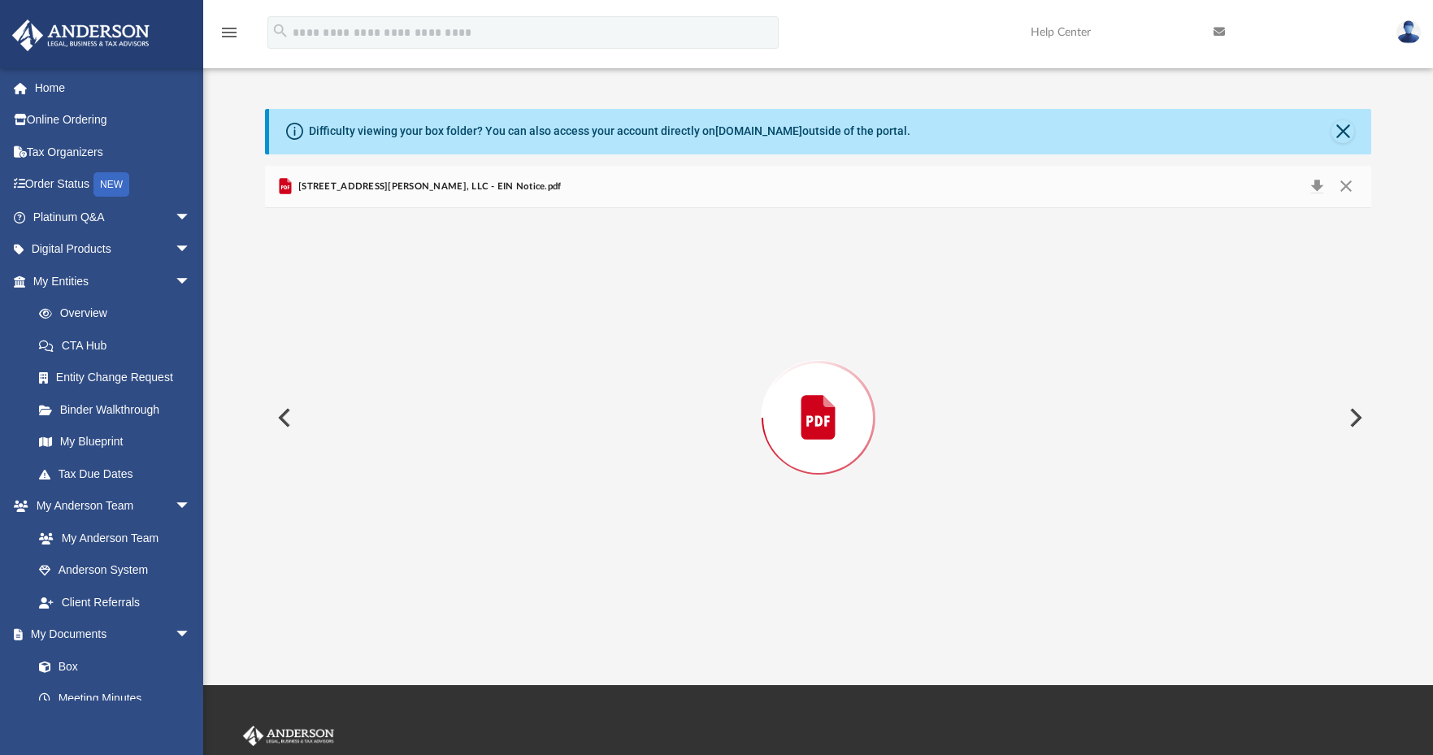 Image resolution: width=1433 pixels, height=755 pixels. What do you see at coordinates (109, 506) in the screenshot?
I see `a: My Anderson Teamarrow_drop_down` at bounding box center [109, 506].